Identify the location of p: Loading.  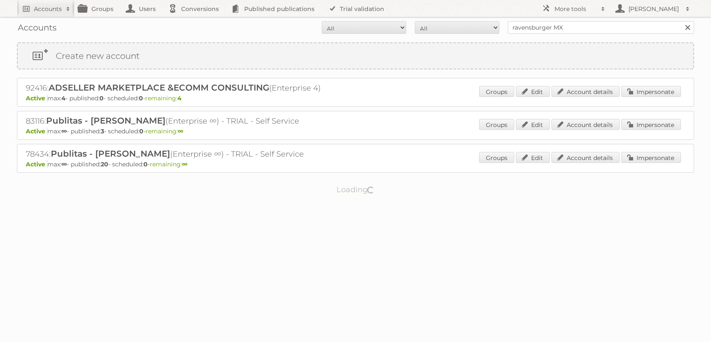
(355, 190).